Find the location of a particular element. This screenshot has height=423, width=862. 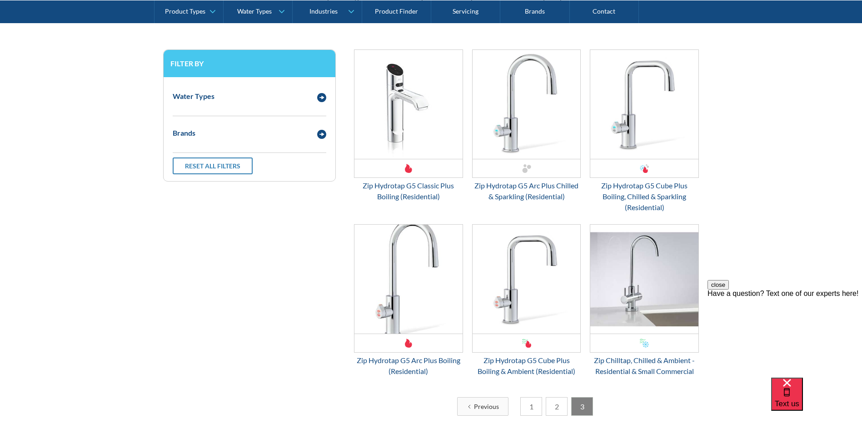

div: Zip Hydrotap G5 Arc Plus Chilled & Sparkling (Residential) is located at coordinates (526, 191).